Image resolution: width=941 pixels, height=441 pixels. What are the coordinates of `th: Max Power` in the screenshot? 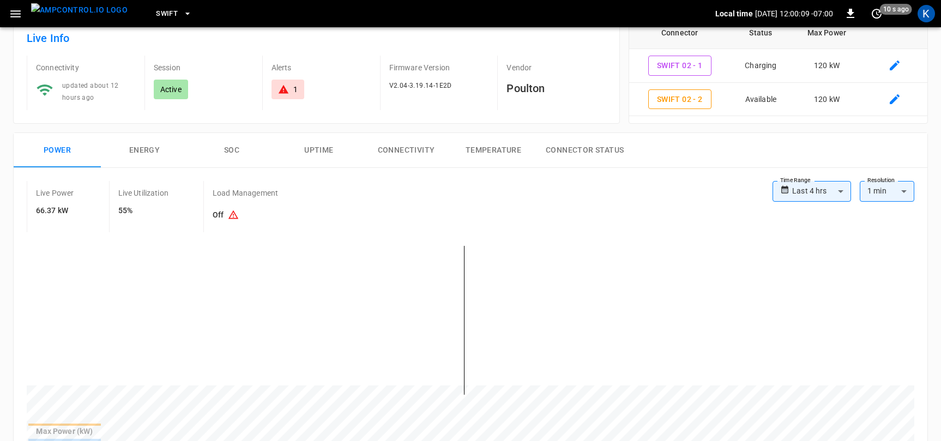 It's located at (827, 33).